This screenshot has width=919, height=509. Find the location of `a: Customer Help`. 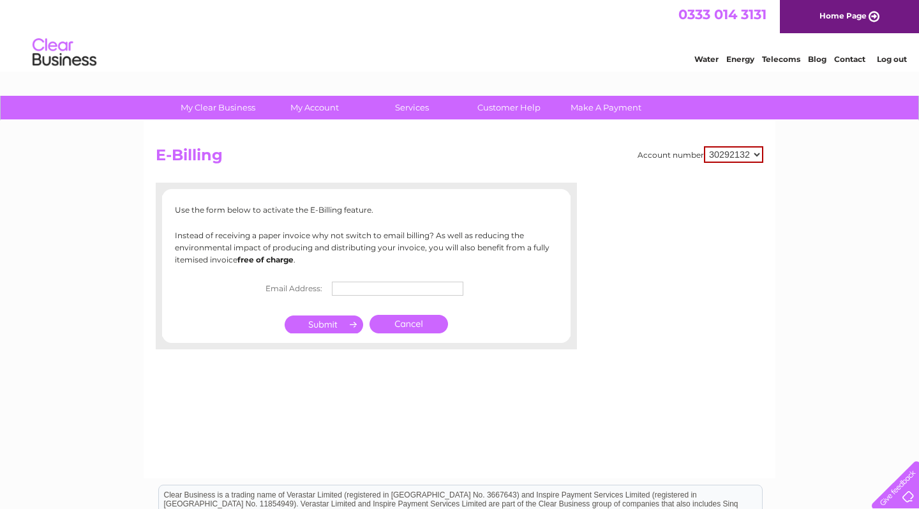

a: Customer Help is located at coordinates (509, 107).